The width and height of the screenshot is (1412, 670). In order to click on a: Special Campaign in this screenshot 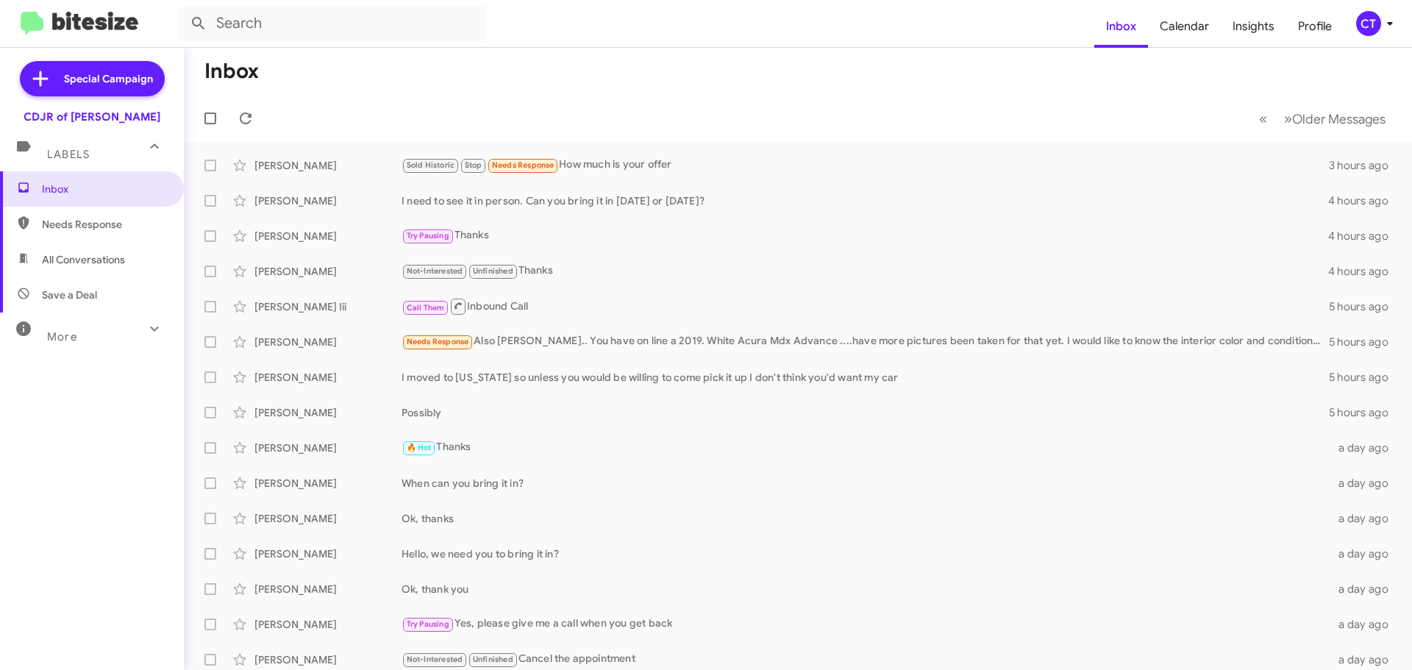, I will do `click(92, 79)`.